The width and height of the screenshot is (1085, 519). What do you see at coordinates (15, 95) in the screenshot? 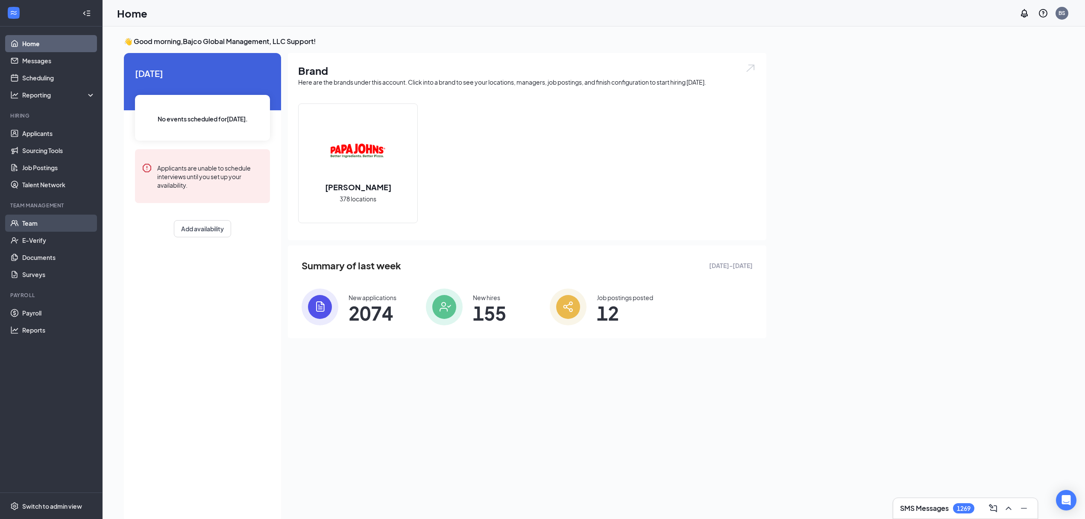
I see `svg: Analysis` at bounding box center [15, 95].